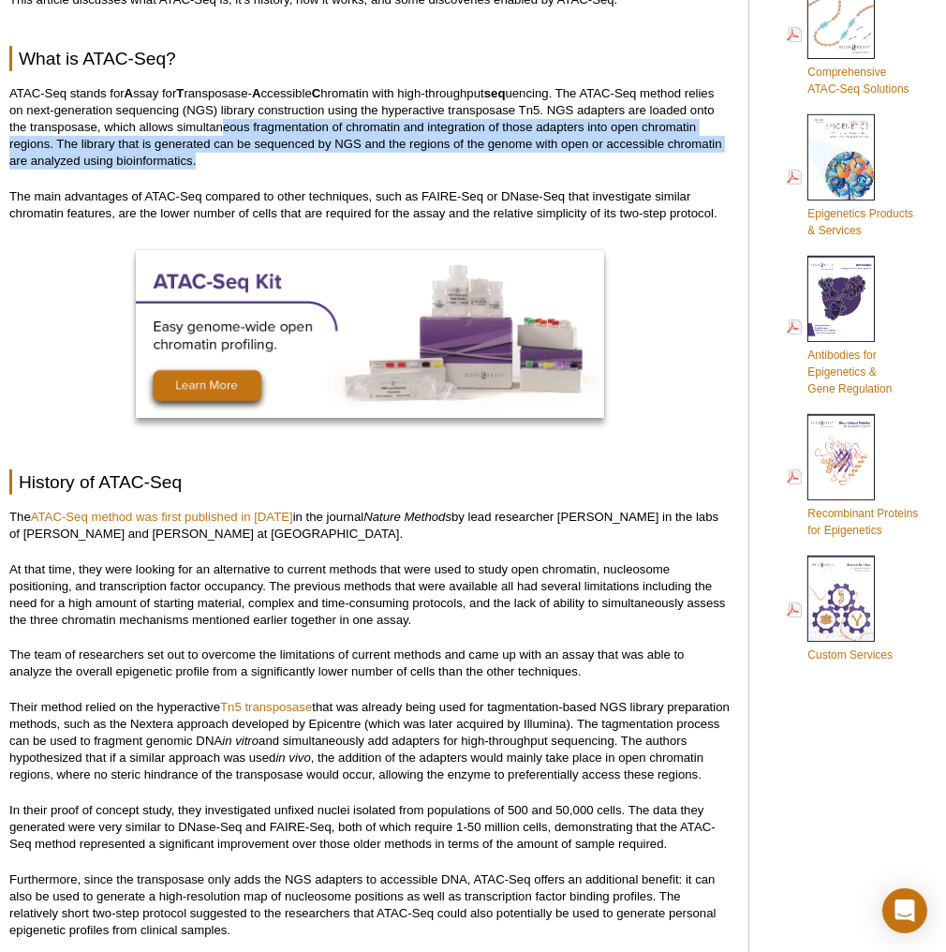 Image resolution: width=946 pixels, height=952 pixels. I want to click on strong: T, so click(180, 93).